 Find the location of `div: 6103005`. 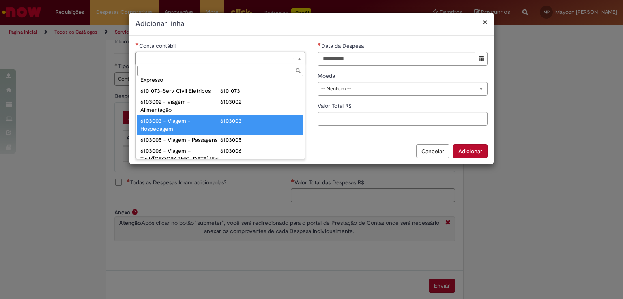

div: 6103005 is located at coordinates (260, 140).